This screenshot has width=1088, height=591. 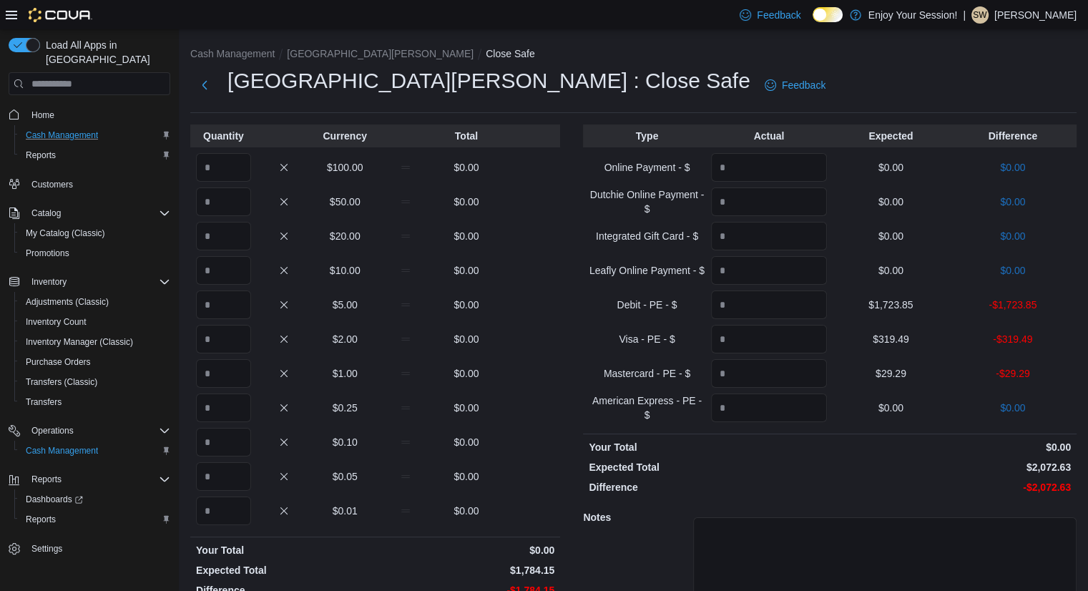 What do you see at coordinates (647, 270) in the screenshot?
I see `p: Leafly Online Payment - $` at bounding box center [647, 270].